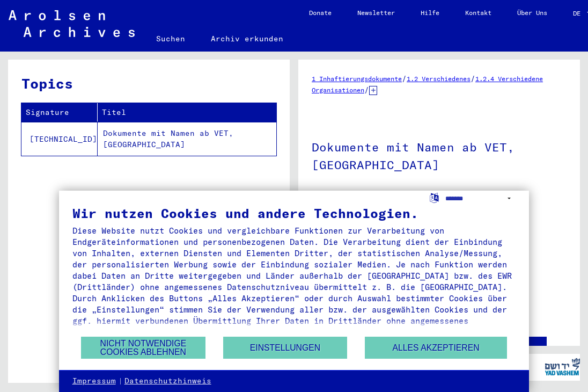  What do you see at coordinates (171, 39) in the screenshot?
I see `a: Suchen` at bounding box center [171, 39].